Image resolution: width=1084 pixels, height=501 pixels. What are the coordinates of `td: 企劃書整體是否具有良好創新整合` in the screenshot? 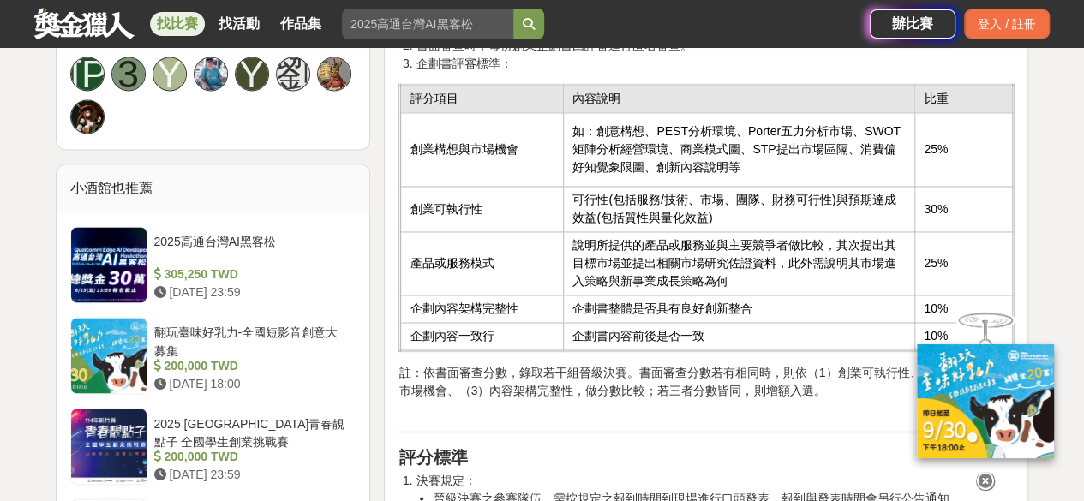 It's located at (739, 309).